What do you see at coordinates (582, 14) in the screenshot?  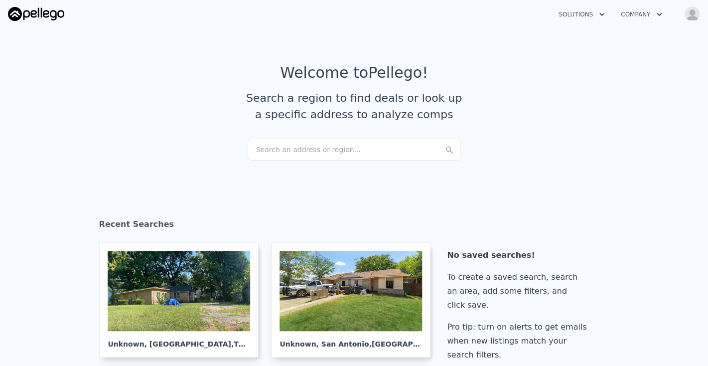 I see `button: Solutions` at bounding box center [582, 14].